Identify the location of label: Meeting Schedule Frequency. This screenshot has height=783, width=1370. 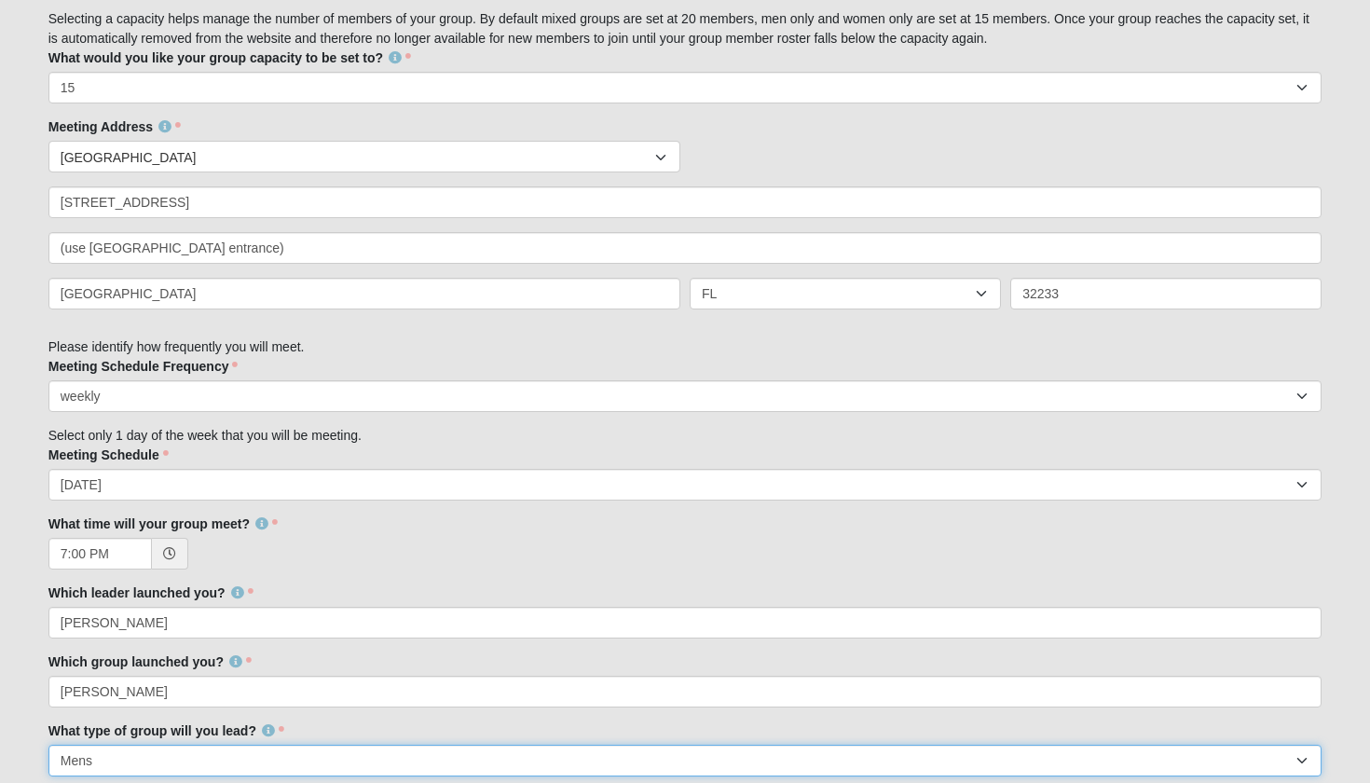
(144, 366).